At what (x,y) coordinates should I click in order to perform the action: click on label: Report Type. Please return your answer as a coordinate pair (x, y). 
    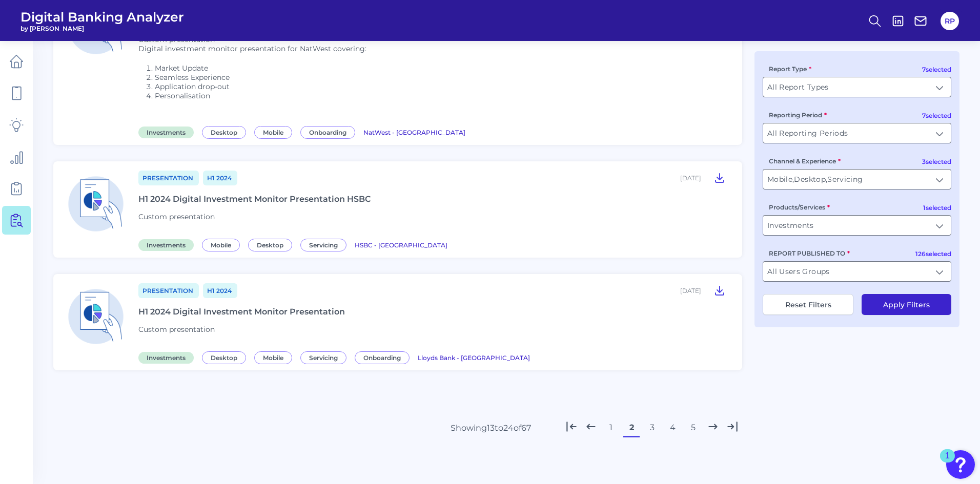
    Looking at the image, I should click on (790, 69).